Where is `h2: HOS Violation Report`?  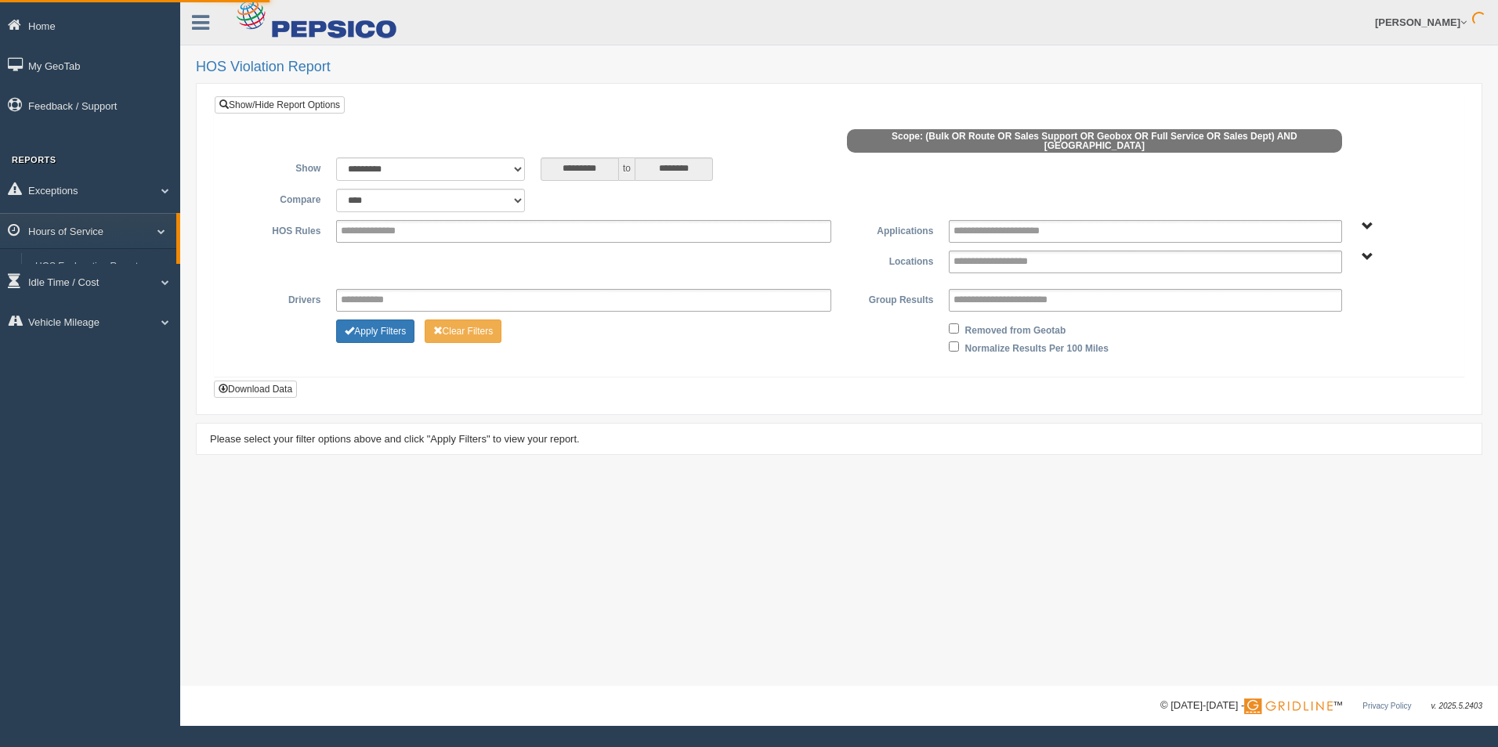 h2: HOS Violation Report is located at coordinates (839, 67).